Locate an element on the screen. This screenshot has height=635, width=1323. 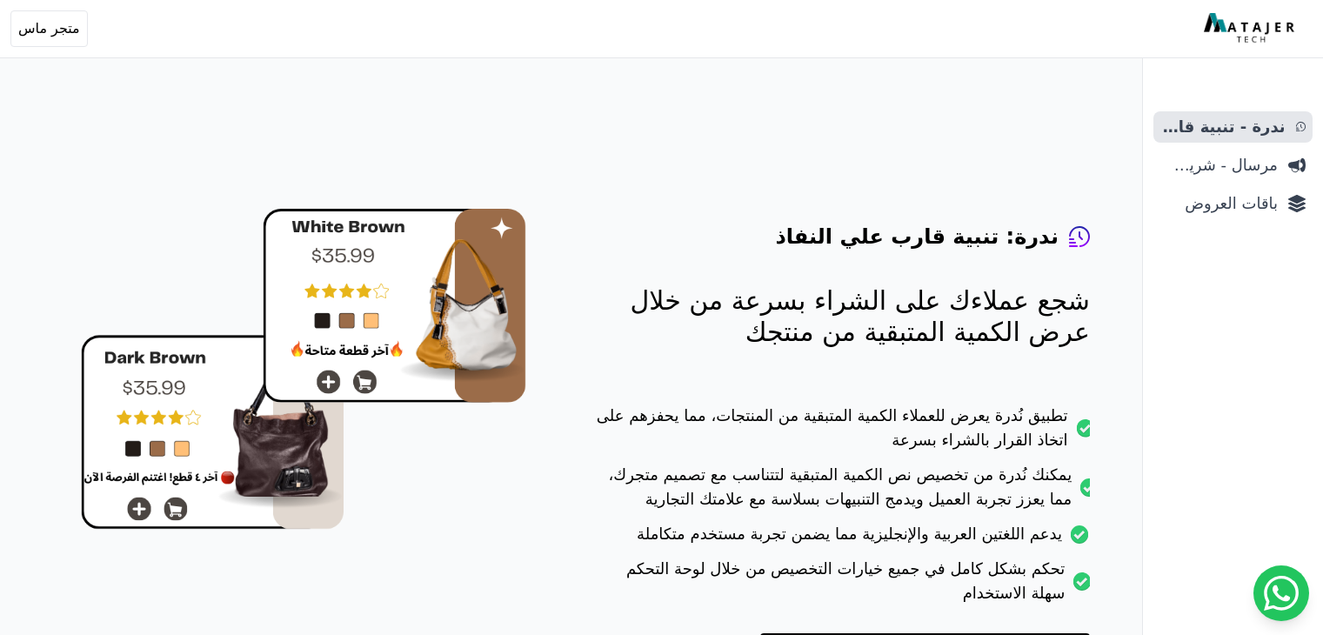
span: باقات العروض is located at coordinates (1218, 204).